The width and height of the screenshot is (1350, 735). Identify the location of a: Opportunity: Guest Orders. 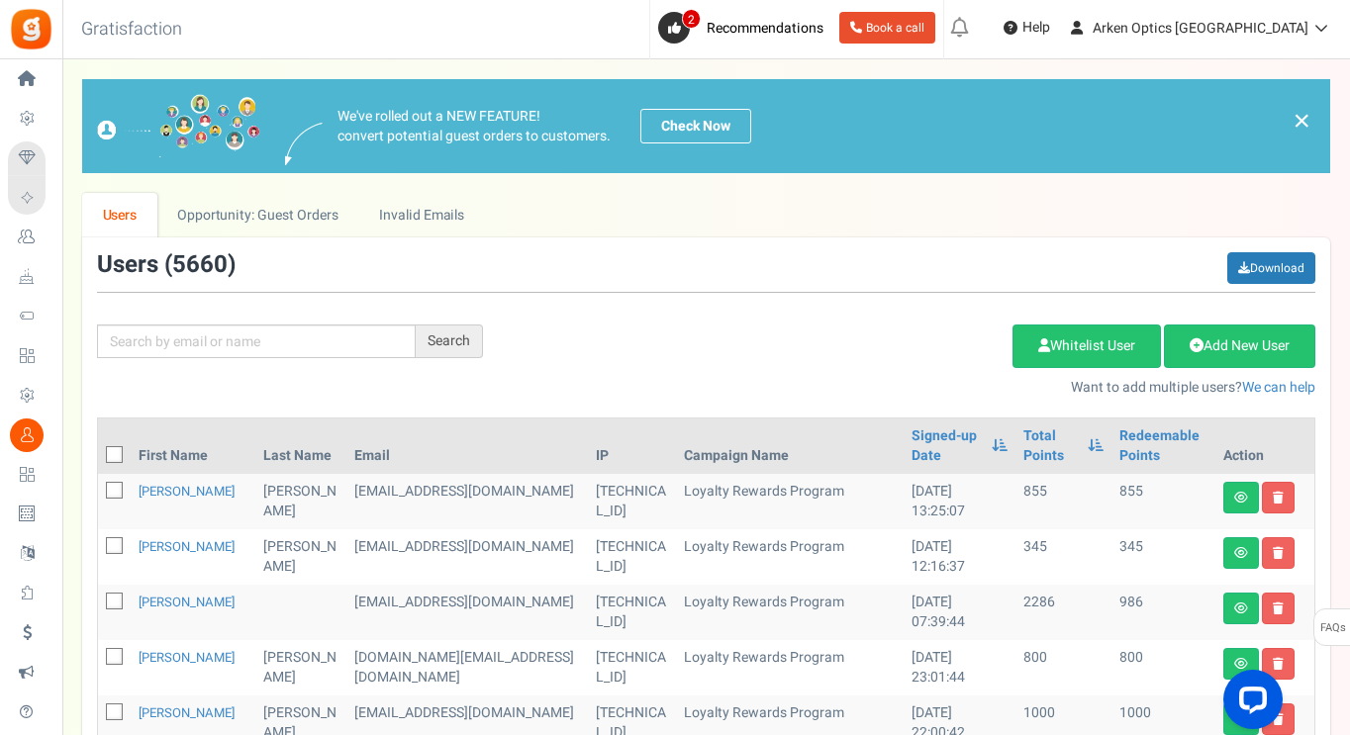
(257, 215).